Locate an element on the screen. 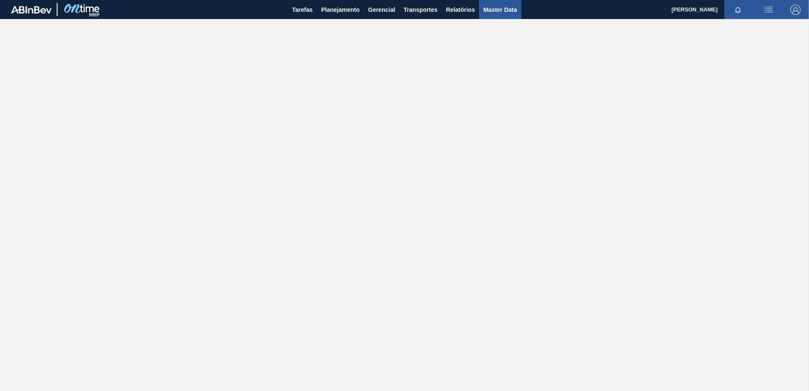 This screenshot has height=391, width=809. span: Transportes is located at coordinates (421, 10).